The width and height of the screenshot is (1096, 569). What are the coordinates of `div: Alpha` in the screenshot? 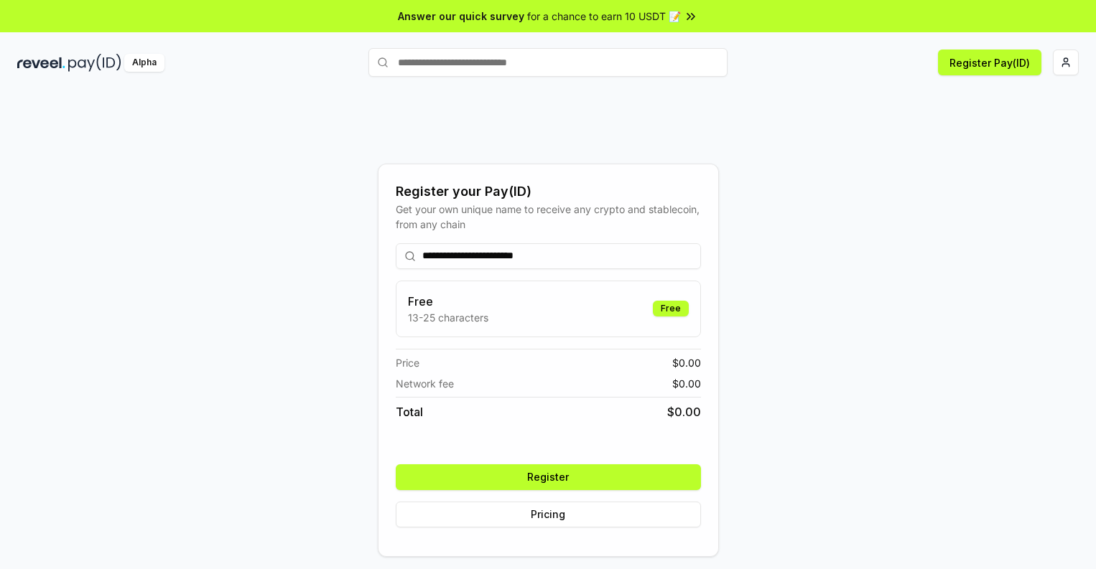 It's located at (144, 62).